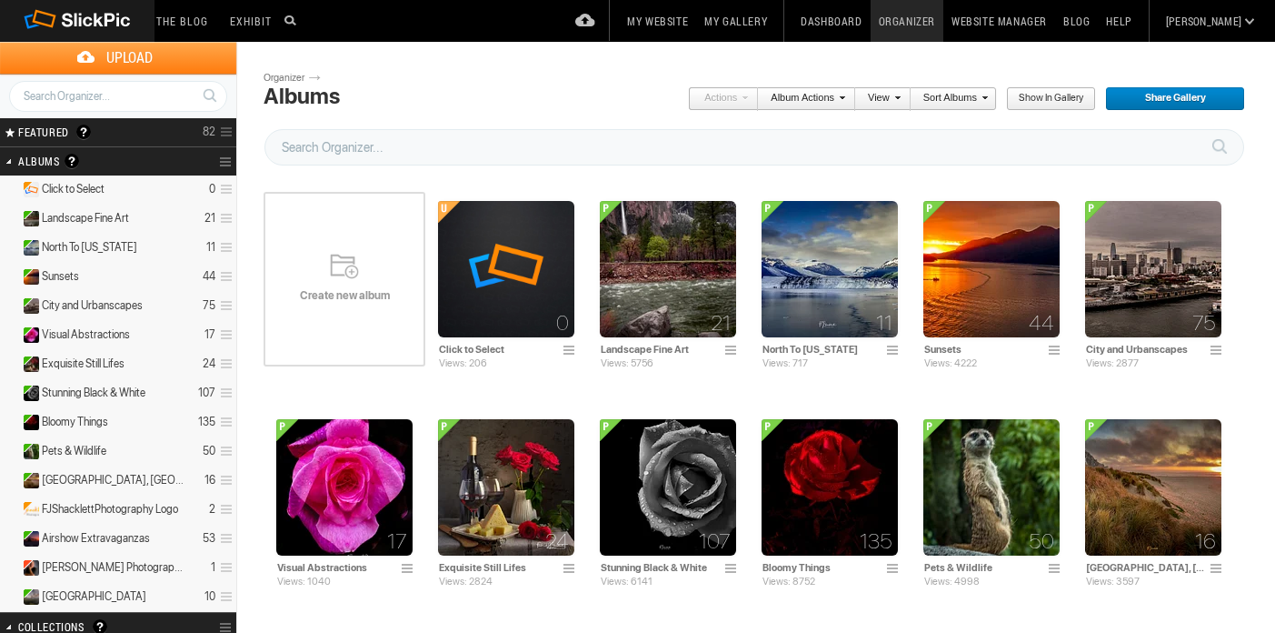 Image resolution: width=1275 pixels, height=633 pixels. I want to click on input: Sunsets, so click(984, 349).